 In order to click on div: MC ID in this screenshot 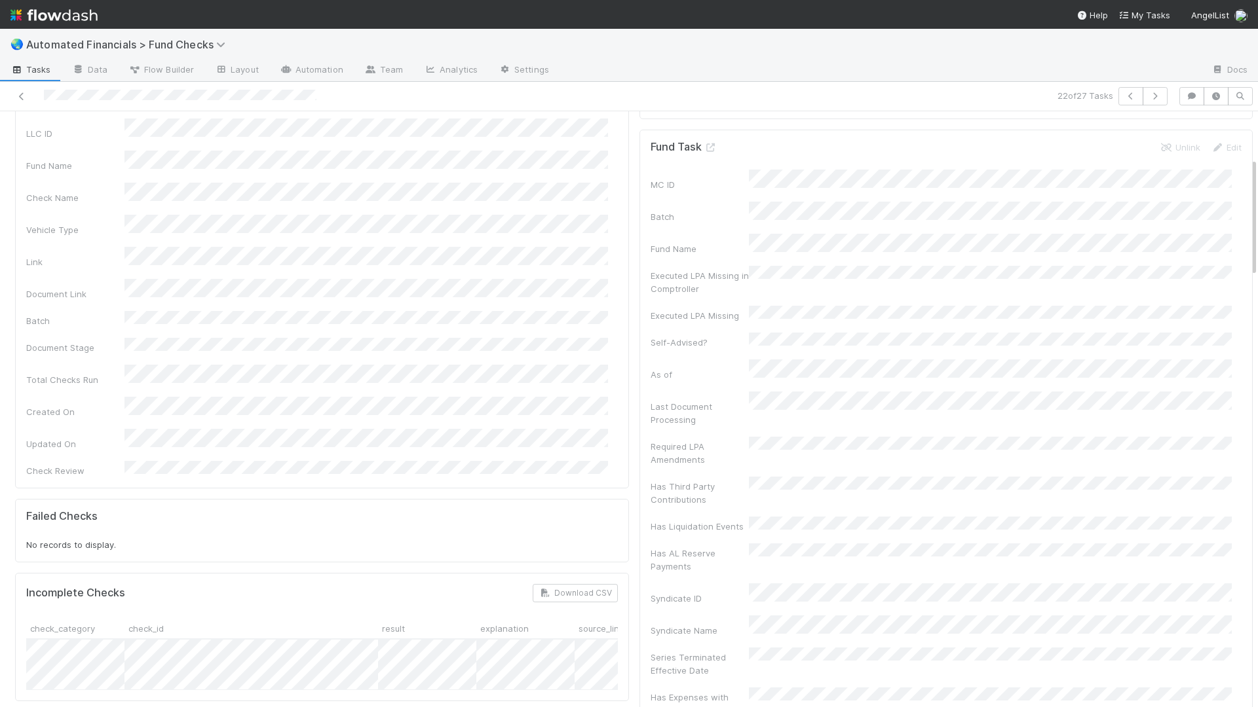, I will do `click(700, 185)`.